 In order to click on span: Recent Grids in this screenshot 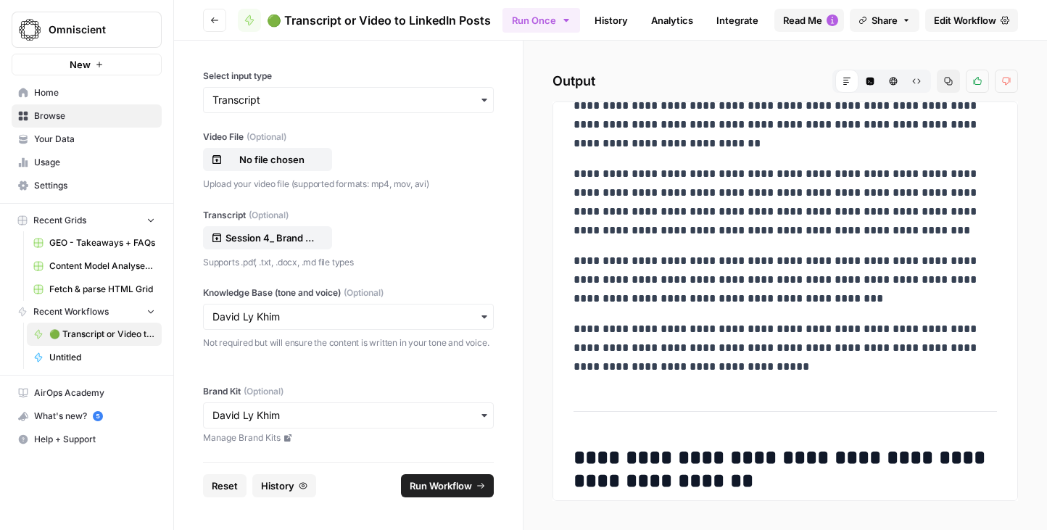, I will do `click(59, 220)`.